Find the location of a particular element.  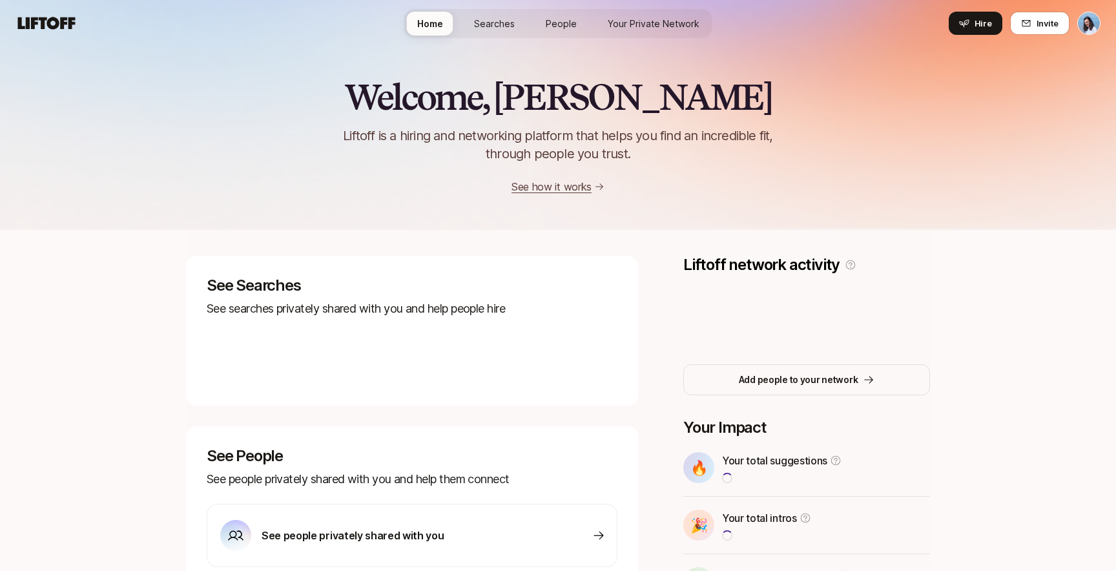

p: Add people to your network is located at coordinates (798, 380).